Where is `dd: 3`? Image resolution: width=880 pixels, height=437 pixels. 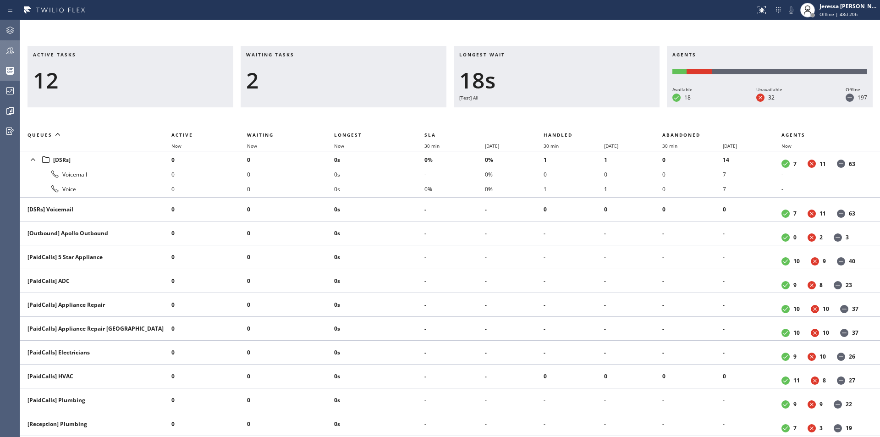
dd: 3 is located at coordinates (821, 427).